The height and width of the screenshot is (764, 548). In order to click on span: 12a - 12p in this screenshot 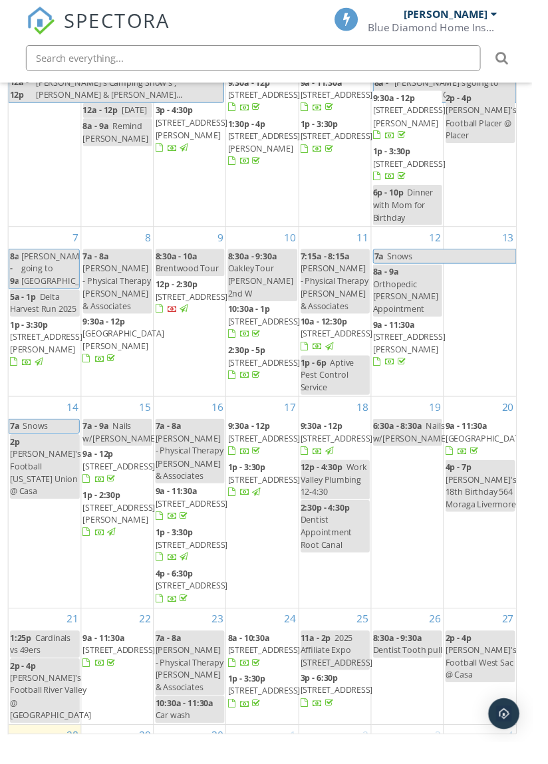, I will do `click(21, 91)`.